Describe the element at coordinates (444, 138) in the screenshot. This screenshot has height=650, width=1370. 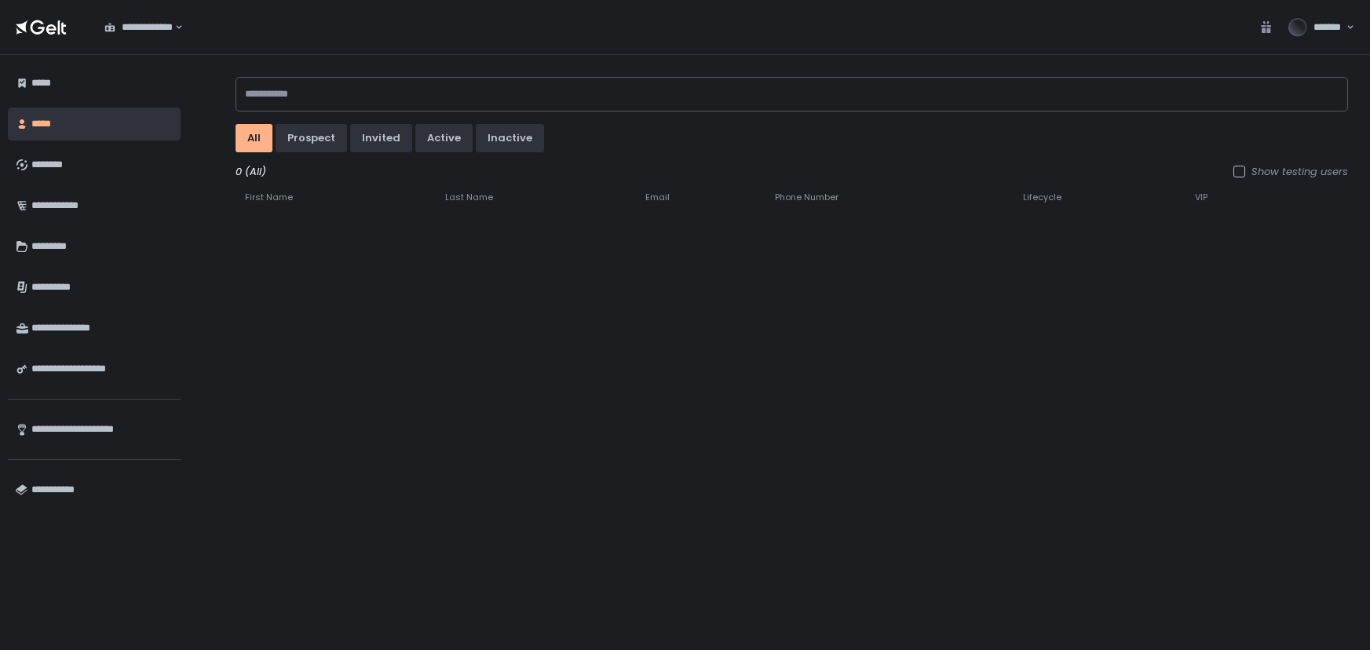
I see `div: active` at that location.